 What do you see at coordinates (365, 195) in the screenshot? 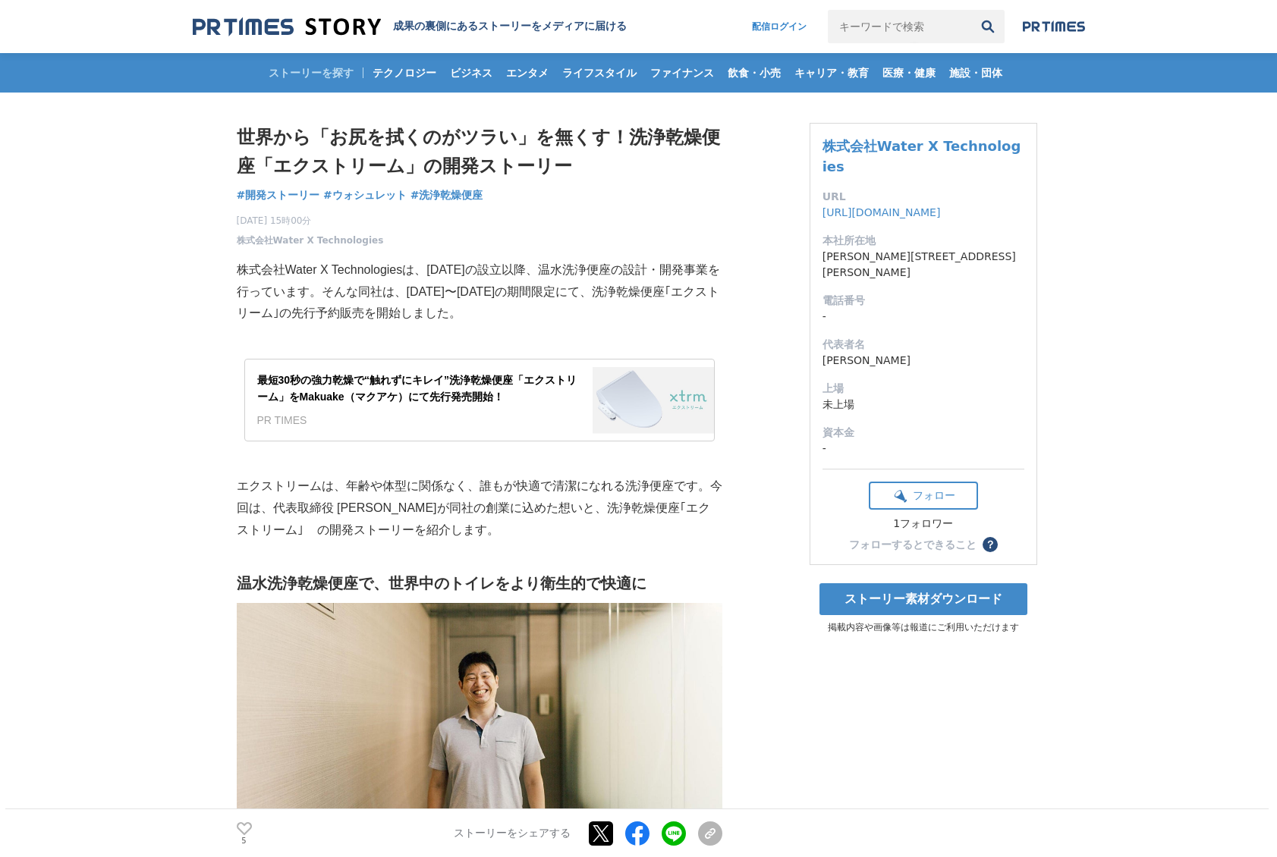
I see `span: #ウォシュレット` at bounding box center [365, 195].